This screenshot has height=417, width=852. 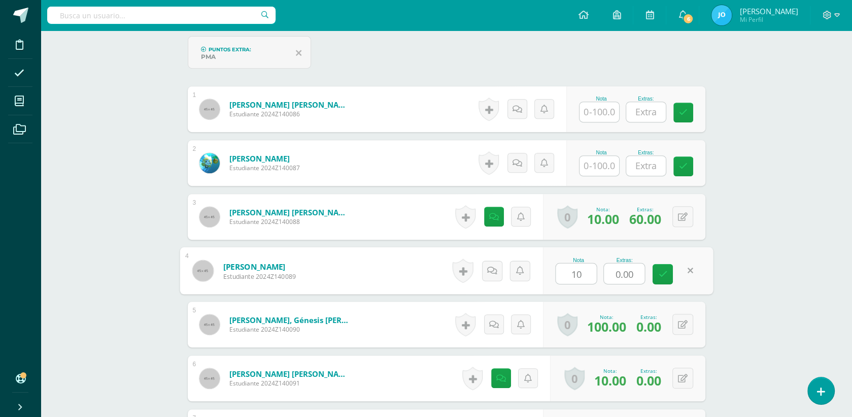 I want to click on span: 60.00, so click(x=645, y=219).